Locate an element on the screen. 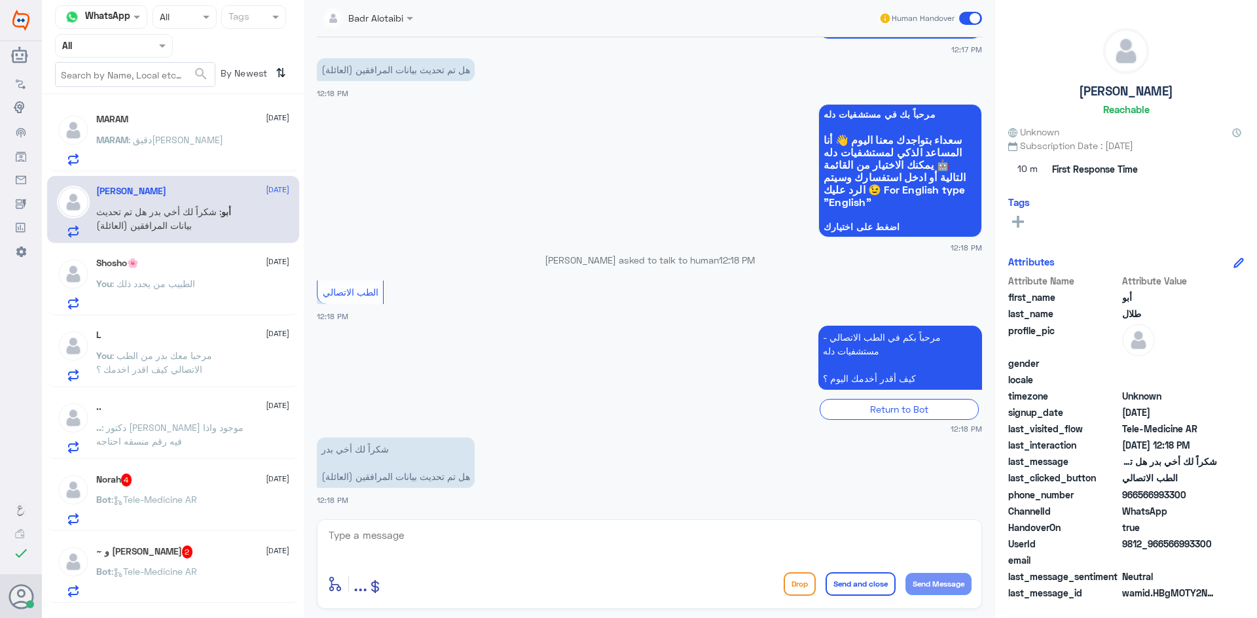 This screenshot has height=618, width=1257. h5: Norah is located at coordinates (114, 480).